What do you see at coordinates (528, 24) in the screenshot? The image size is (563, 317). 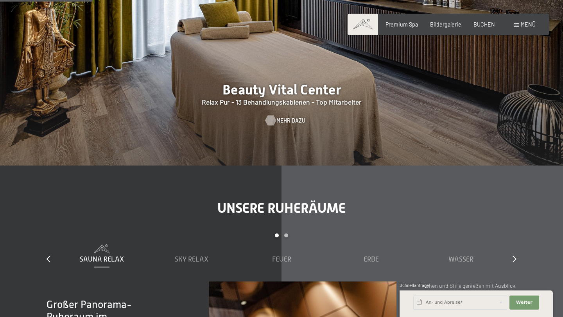 I see `span: Menü` at bounding box center [528, 24].